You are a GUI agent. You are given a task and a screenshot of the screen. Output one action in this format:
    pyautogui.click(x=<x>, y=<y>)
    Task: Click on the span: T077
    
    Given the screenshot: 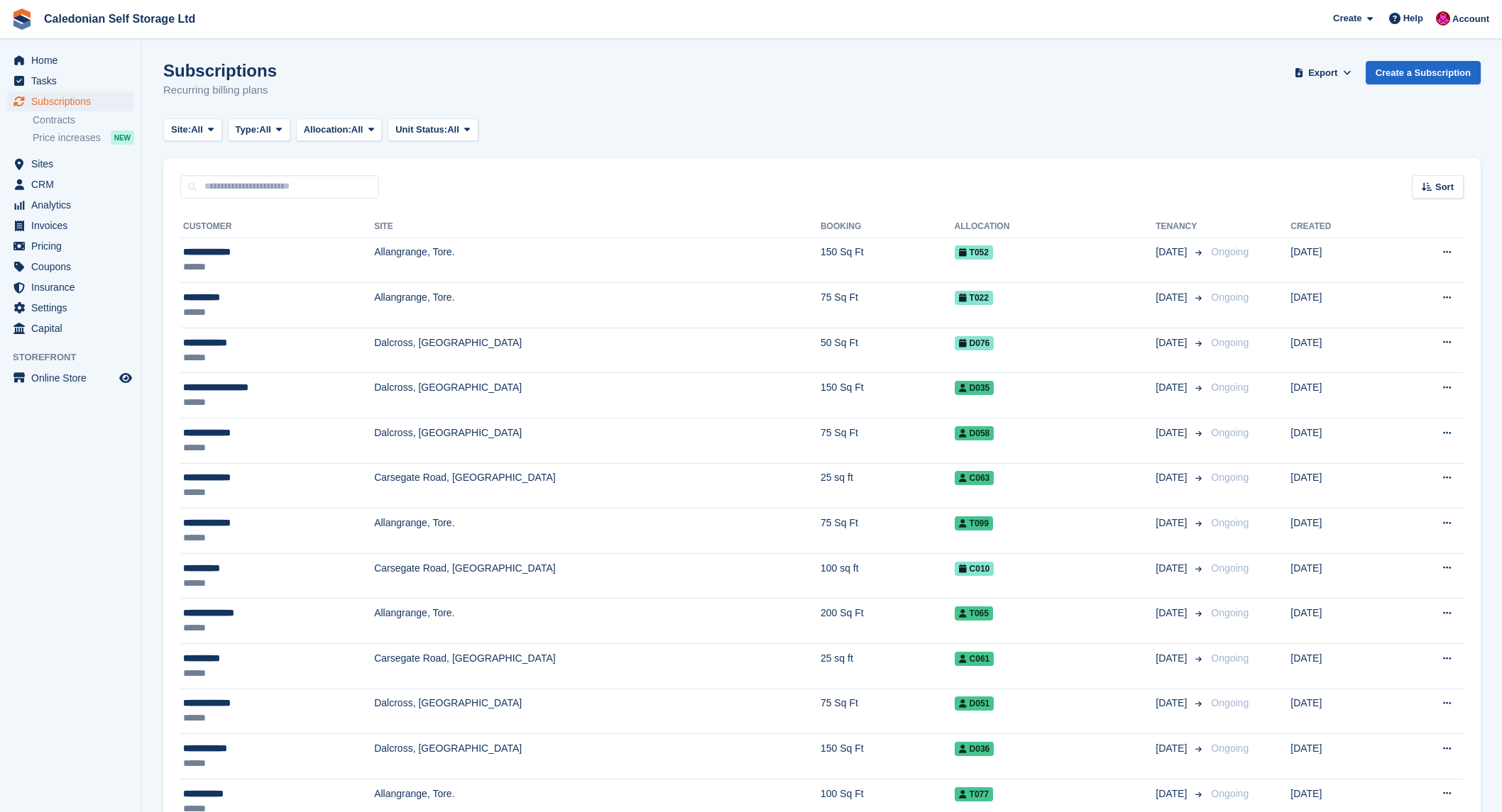 What is the action you would take?
    pyautogui.click(x=974, y=795)
    